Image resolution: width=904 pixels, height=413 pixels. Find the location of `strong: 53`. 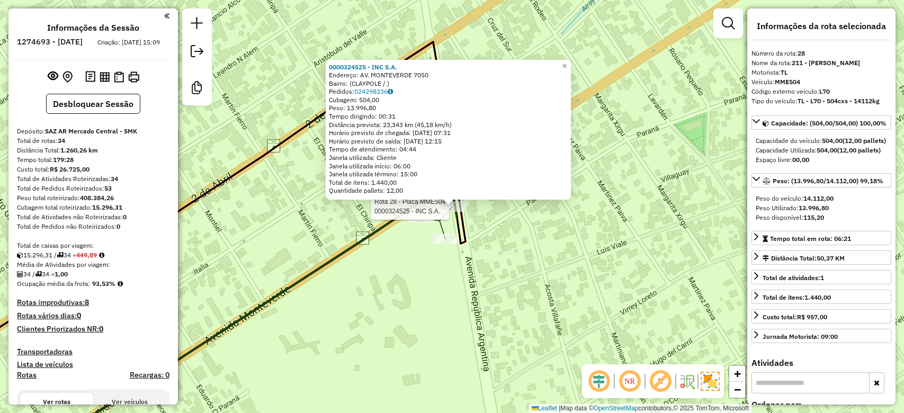

strong: 53 is located at coordinates (108, 188).